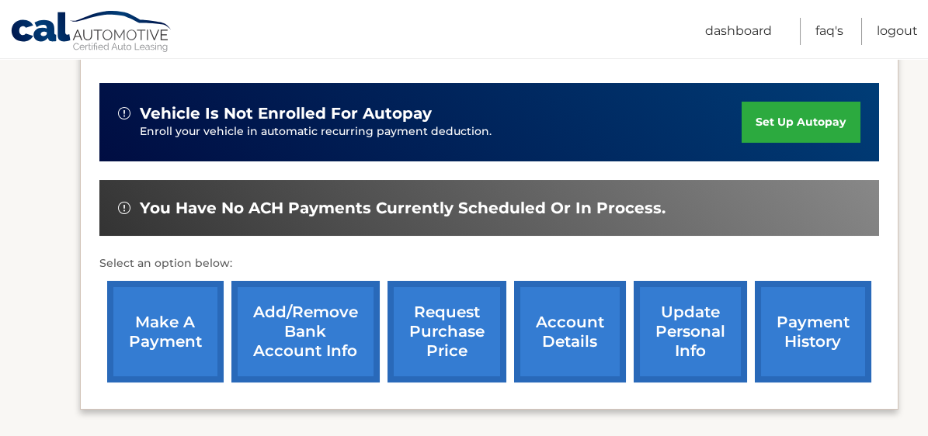 This screenshot has height=436, width=928. Describe the element at coordinates (92, 33) in the screenshot. I see `a: Cal Automotive` at that location.